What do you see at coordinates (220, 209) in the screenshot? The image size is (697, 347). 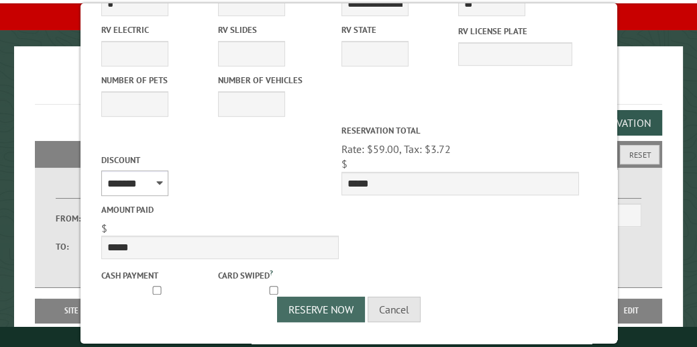 I see `label: Amount paid` at bounding box center [220, 209].